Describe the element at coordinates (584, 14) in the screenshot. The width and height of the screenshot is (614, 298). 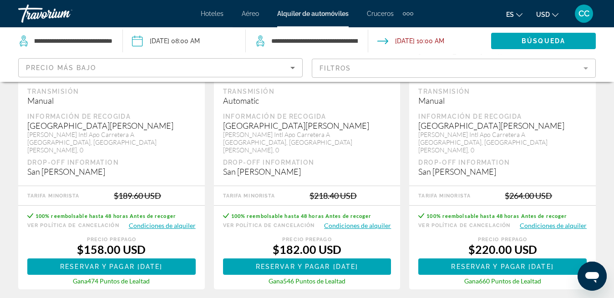
I see `span: CC` at that location.